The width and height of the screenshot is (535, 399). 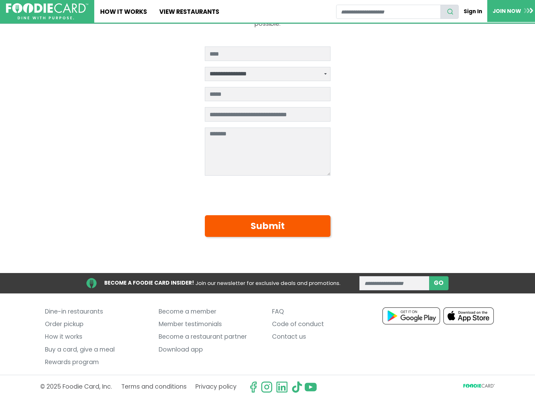 What do you see at coordinates (268, 283) in the screenshot?
I see `span: Join our newsletter for exclusive deals and promotions.` at bounding box center [268, 283].